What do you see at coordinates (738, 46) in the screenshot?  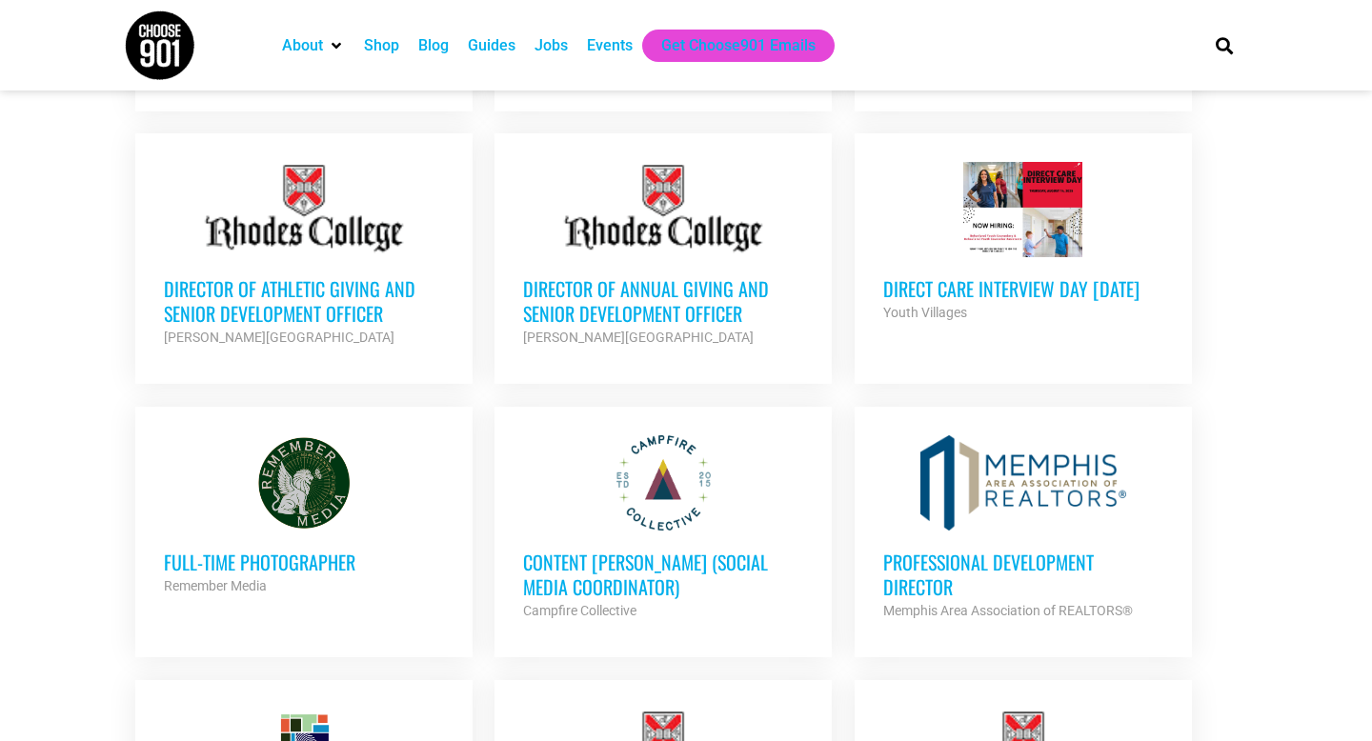 I see `a: Get Choose901 Emails` at bounding box center [738, 46].